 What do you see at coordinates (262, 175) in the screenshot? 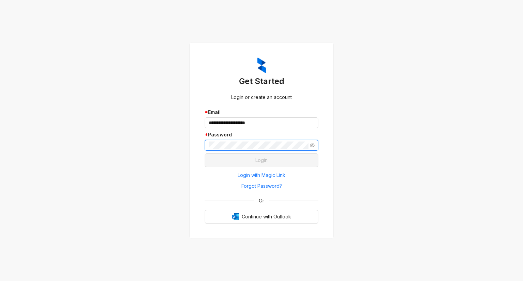
I see `span: Login with Magic Link` at bounding box center [262, 175].